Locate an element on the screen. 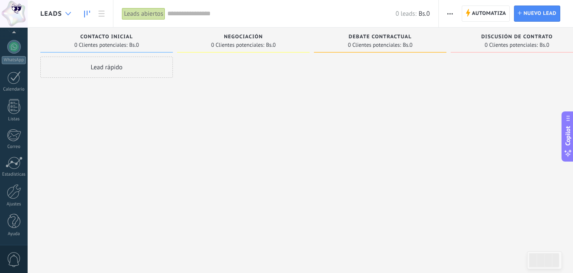  a: Nuevo lead is located at coordinates (537, 14).